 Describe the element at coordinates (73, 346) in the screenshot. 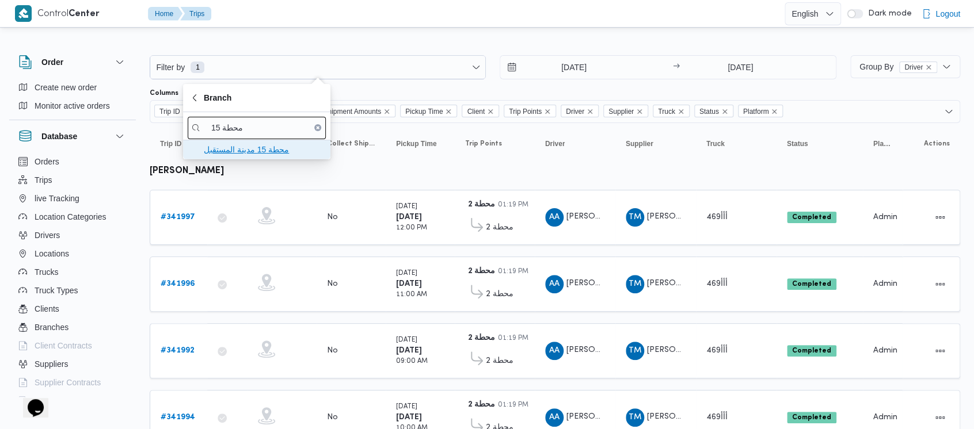

I see `button: Client Contracts` at that location.